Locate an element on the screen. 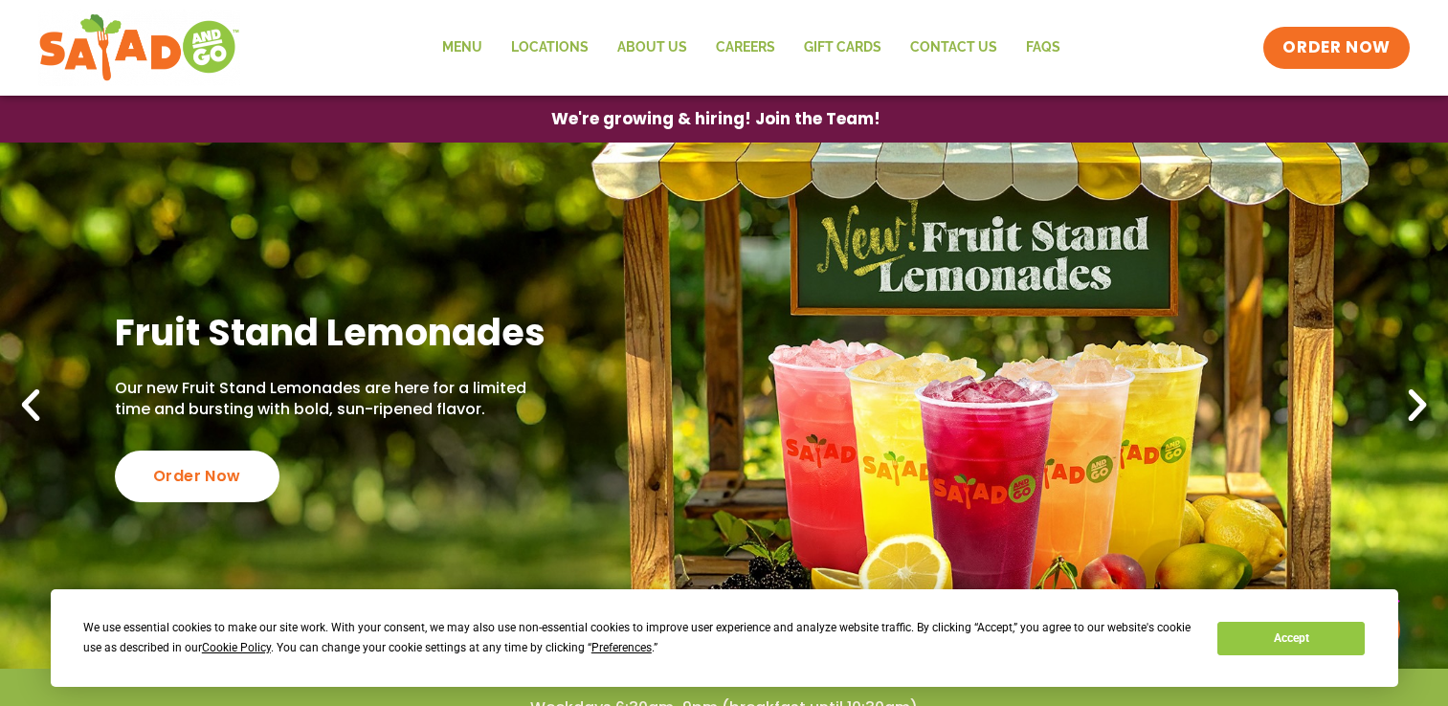 This screenshot has height=706, width=1448. p: Our new Fruit Stand Lemonades are here for a limited time and bursting with bold, sun-ripened fla... is located at coordinates (335, 399).